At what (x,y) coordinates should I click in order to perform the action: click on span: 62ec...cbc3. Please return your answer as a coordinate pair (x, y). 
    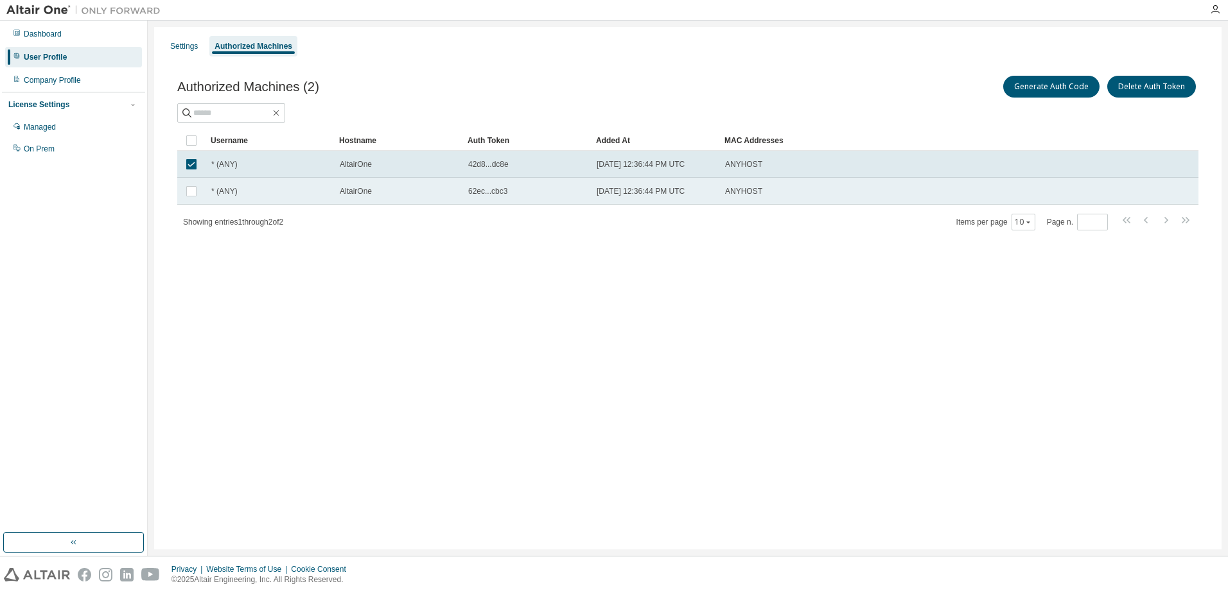
    Looking at the image, I should click on (488, 191).